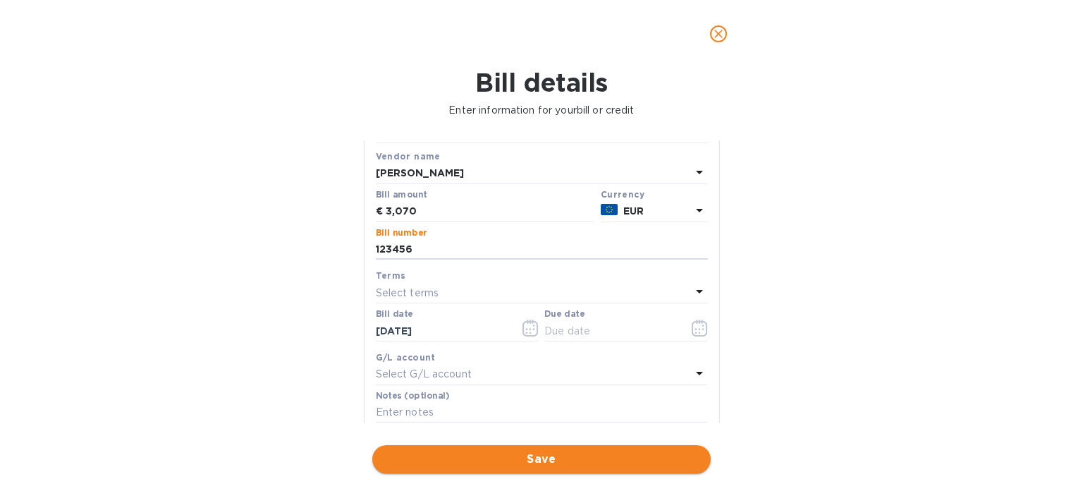 The height and width of the screenshot is (496, 1083). I want to click on b: Vendor name, so click(408, 156).